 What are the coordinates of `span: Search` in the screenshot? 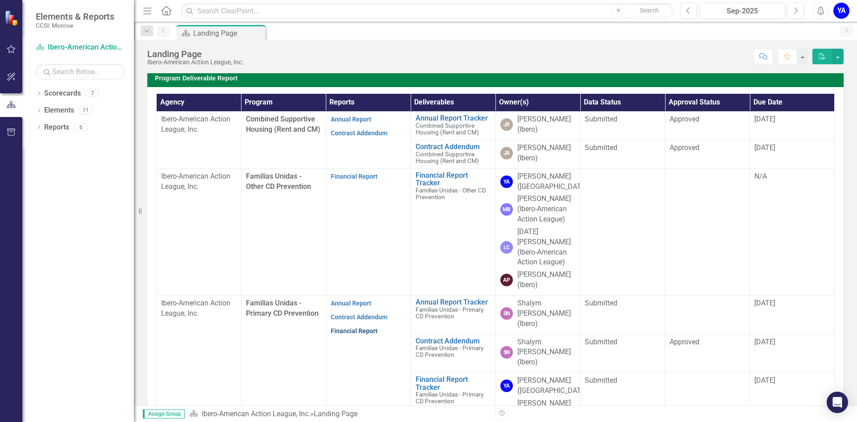 It's located at (649, 10).